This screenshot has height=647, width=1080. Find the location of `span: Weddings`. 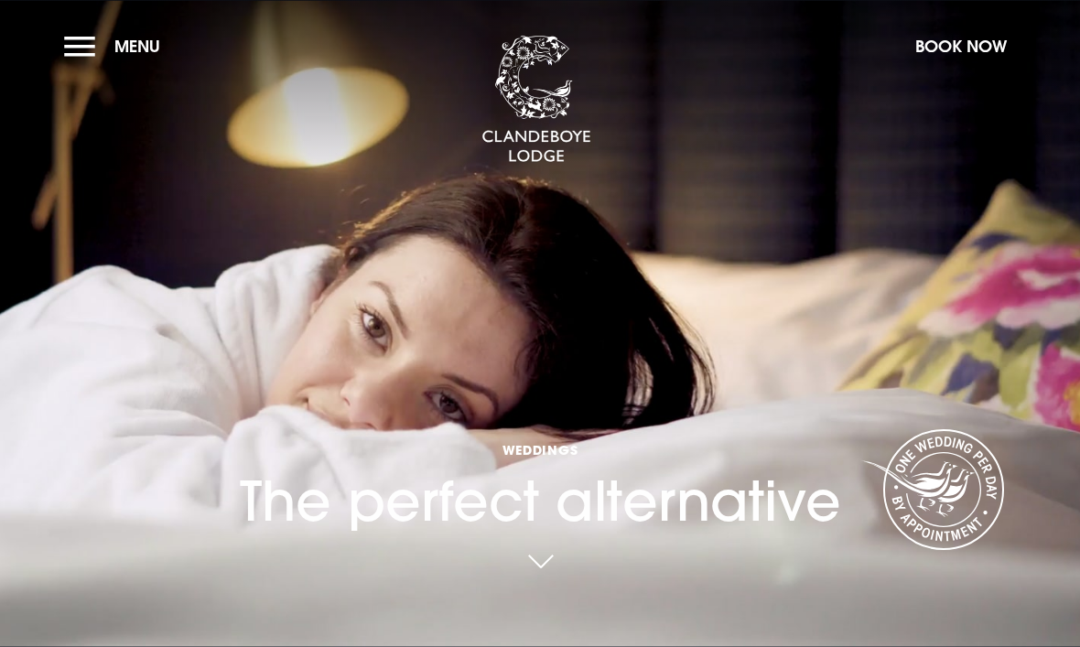

span: Weddings is located at coordinates (540, 449).